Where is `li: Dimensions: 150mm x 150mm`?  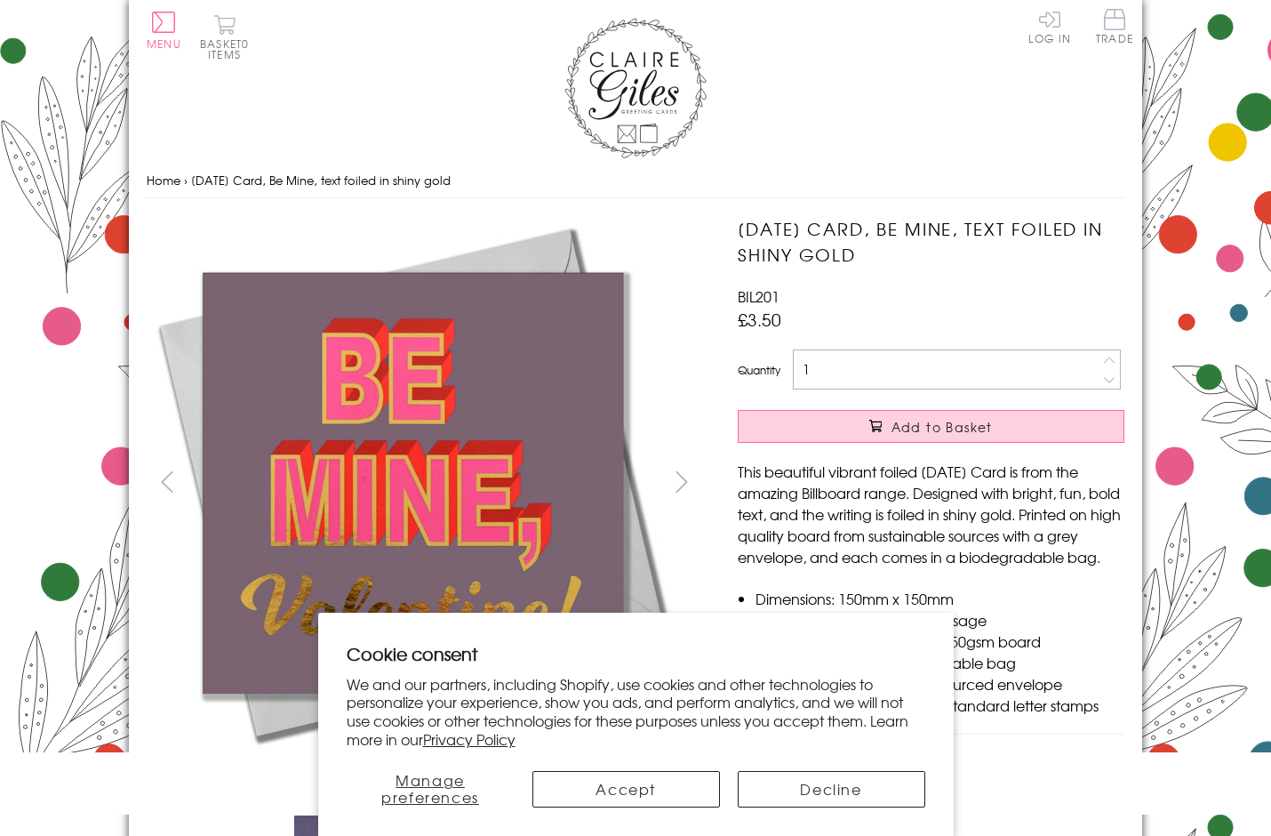 li: Dimensions: 150mm x 150mm is located at coordinates (940, 598).